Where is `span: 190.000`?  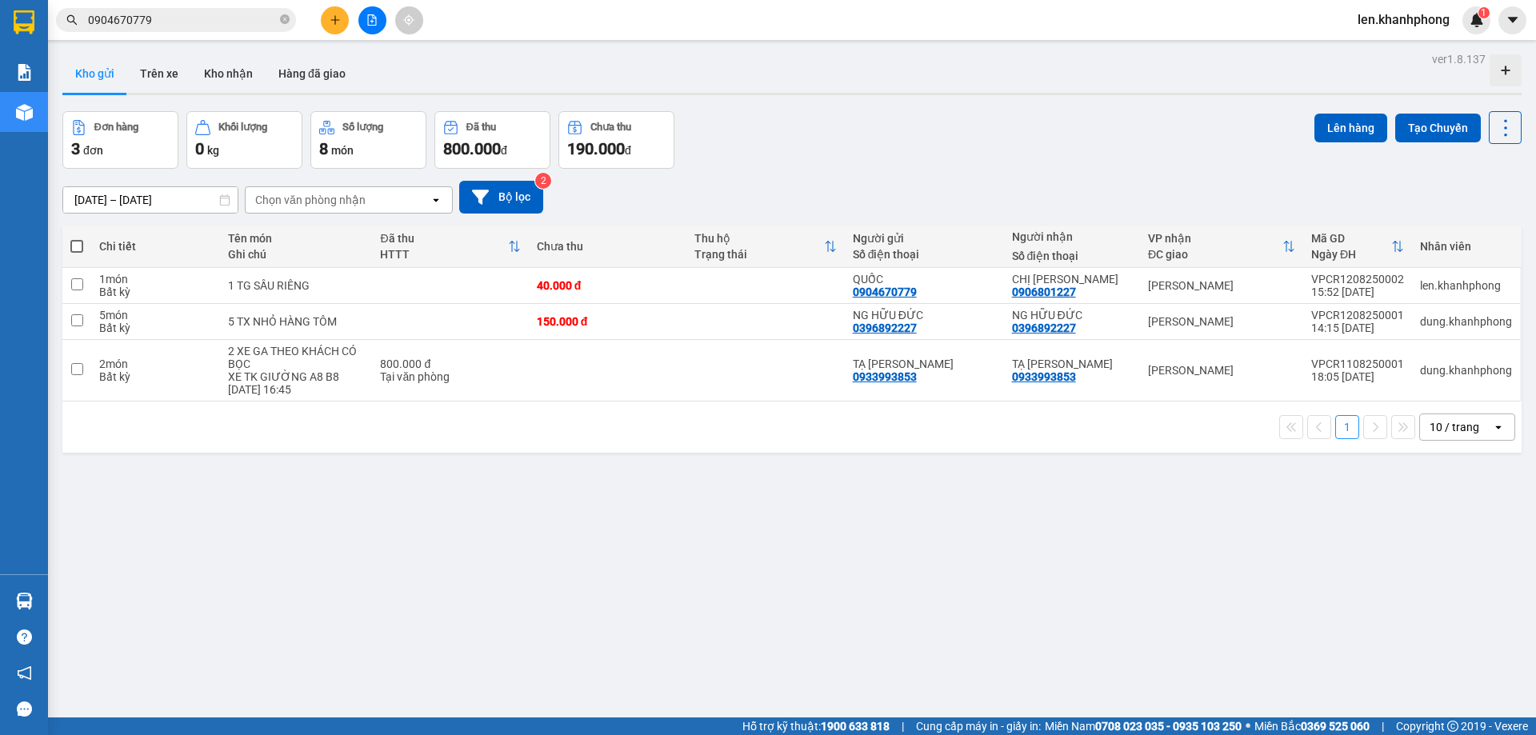 span: 190.000 is located at coordinates (596, 149).